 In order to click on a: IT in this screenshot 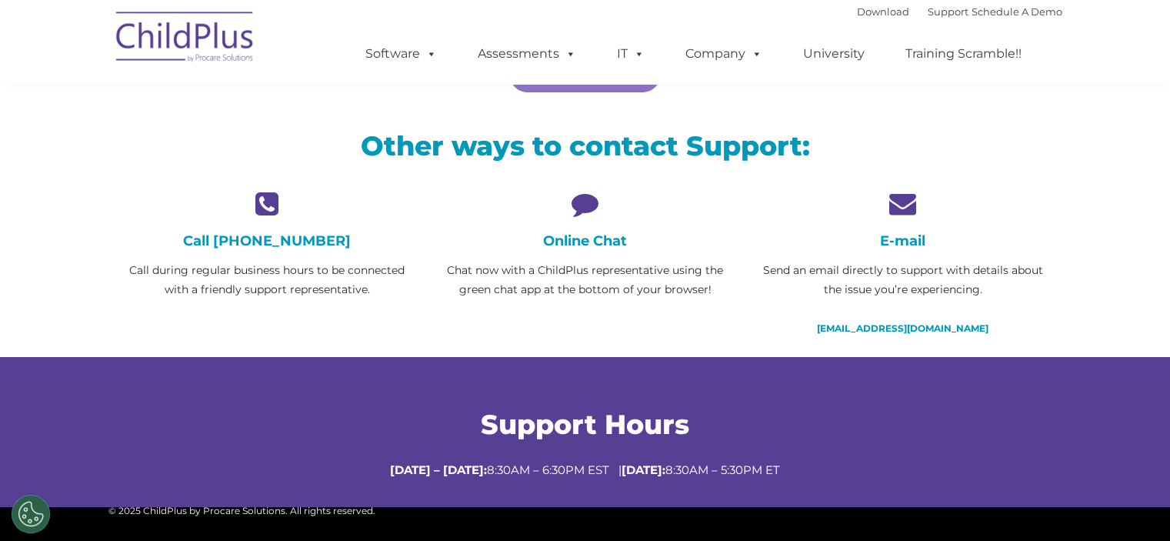, I will do `click(631, 54)`.